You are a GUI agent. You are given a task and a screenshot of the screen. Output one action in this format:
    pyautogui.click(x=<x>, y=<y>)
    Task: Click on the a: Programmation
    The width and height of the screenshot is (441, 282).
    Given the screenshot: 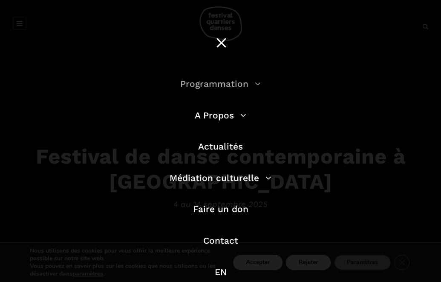 What is the action you would take?
    pyautogui.click(x=220, y=83)
    